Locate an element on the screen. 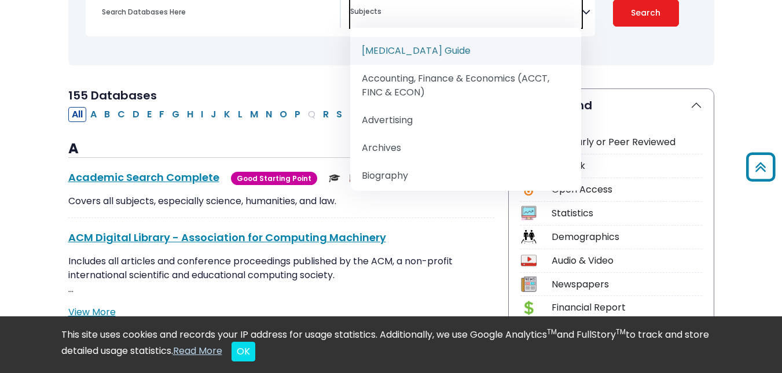 This screenshot has width=782, height=373. button: Filter Results D is located at coordinates (136, 115).